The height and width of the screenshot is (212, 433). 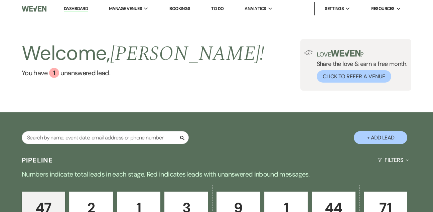 What do you see at coordinates (34, 9) in the screenshot?
I see `img: Weven Logo` at bounding box center [34, 9].